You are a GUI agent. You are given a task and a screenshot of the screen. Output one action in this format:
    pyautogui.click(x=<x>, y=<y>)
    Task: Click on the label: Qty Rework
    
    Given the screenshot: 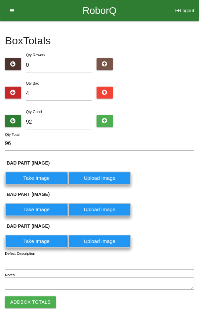 What is the action you would take?
    pyautogui.click(x=36, y=55)
    